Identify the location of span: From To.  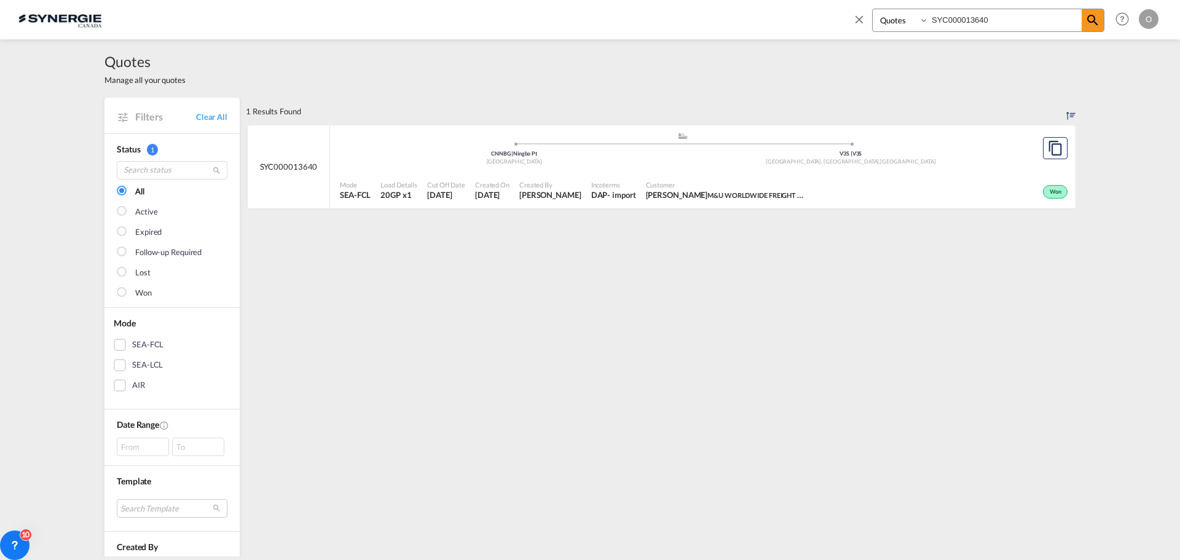
(172, 447).